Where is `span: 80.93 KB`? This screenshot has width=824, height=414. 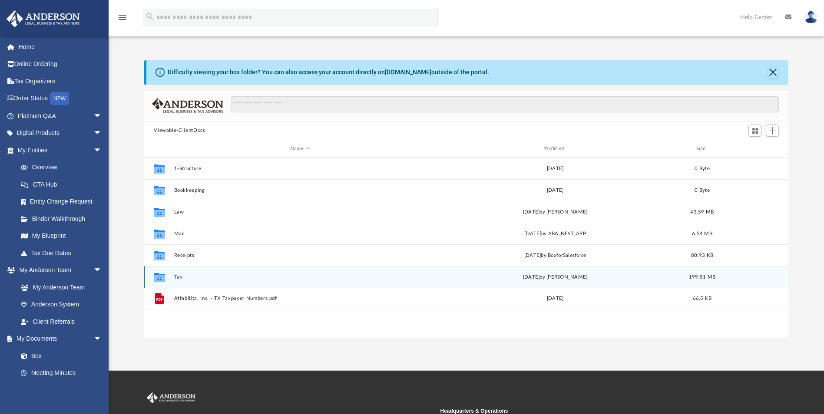 span: 80.93 KB is located at coordinates (702, 255).